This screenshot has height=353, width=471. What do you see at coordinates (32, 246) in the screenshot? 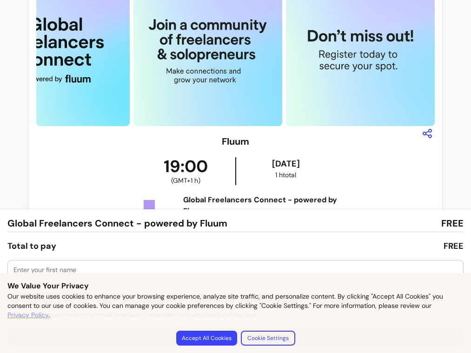
I see `div: Total to pay` at bounding box center [32, 246].